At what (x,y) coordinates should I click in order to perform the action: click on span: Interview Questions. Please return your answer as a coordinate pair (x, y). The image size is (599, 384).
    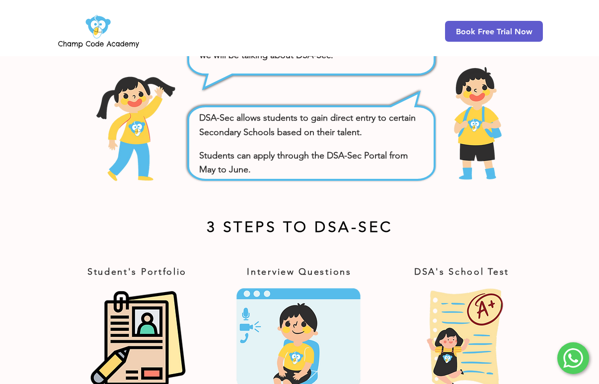
    Looking at the image, I should click on (299, 271).